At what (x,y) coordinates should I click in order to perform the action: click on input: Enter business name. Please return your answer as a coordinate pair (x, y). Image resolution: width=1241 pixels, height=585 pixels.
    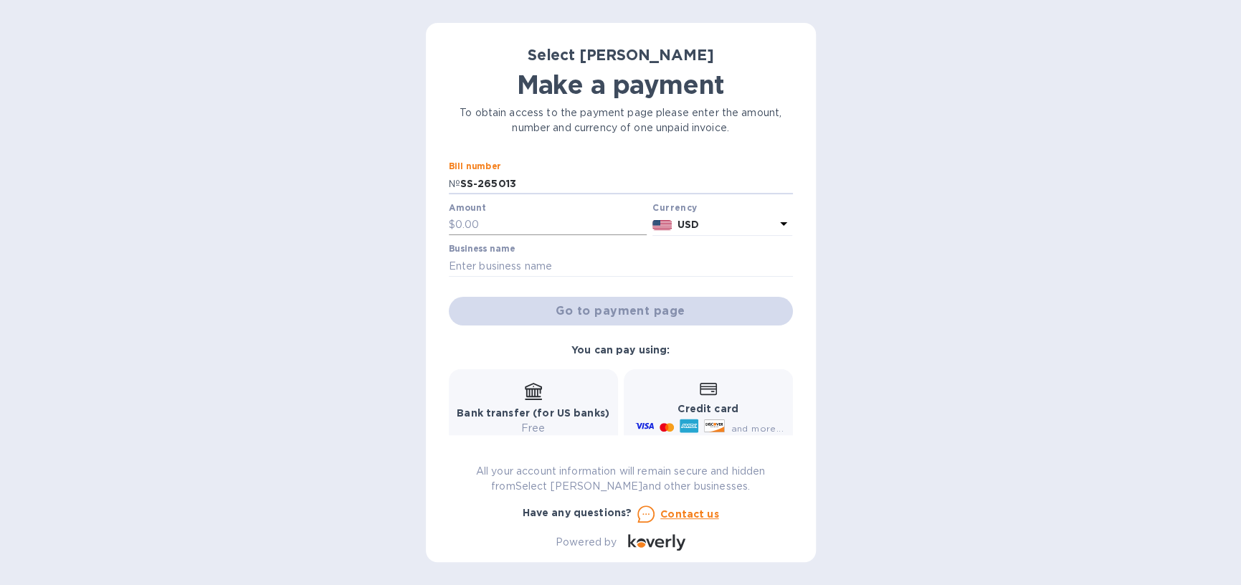
    Looking at the image, I should click on (621, 266).